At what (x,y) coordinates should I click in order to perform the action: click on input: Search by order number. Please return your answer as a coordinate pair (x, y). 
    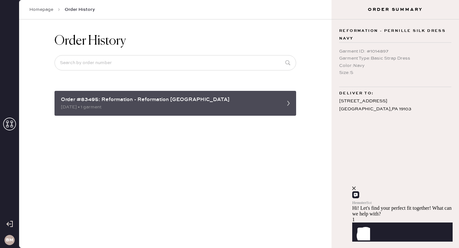
    Looking at the image, I should click on (175, 63).